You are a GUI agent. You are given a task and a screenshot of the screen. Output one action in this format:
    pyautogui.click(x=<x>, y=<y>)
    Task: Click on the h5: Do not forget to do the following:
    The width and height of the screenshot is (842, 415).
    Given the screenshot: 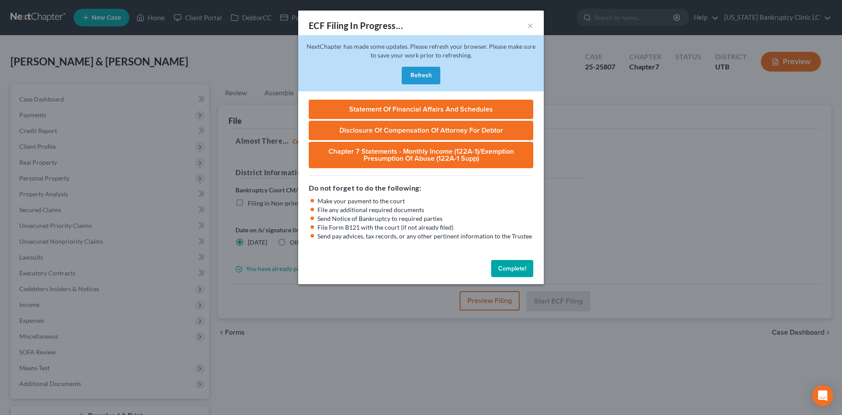 What is the action you would take?
    pyautogui.click(x=421, y=188)
    